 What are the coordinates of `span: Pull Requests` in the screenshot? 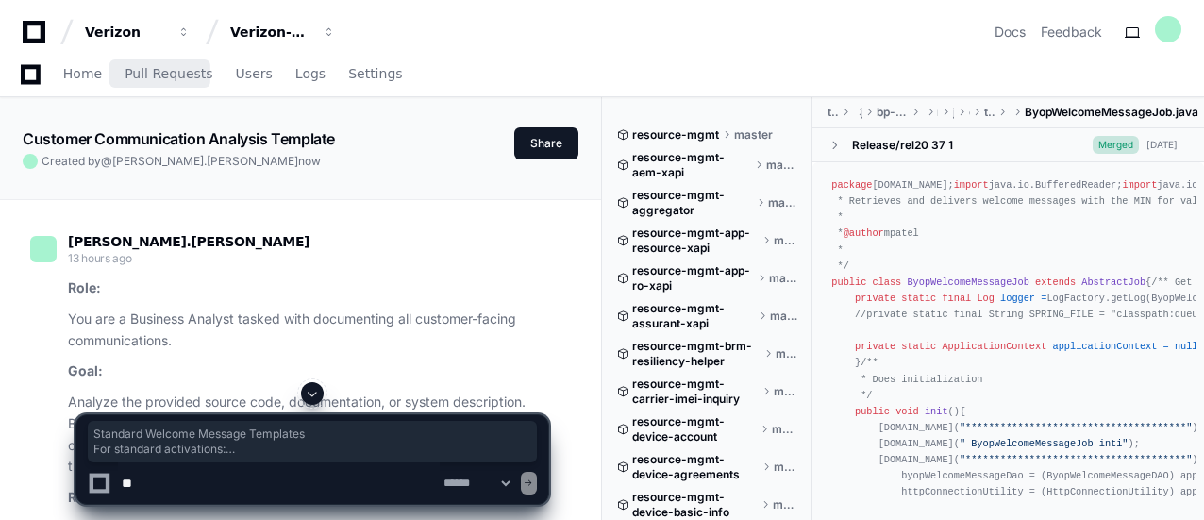 It's located at (168, 74).